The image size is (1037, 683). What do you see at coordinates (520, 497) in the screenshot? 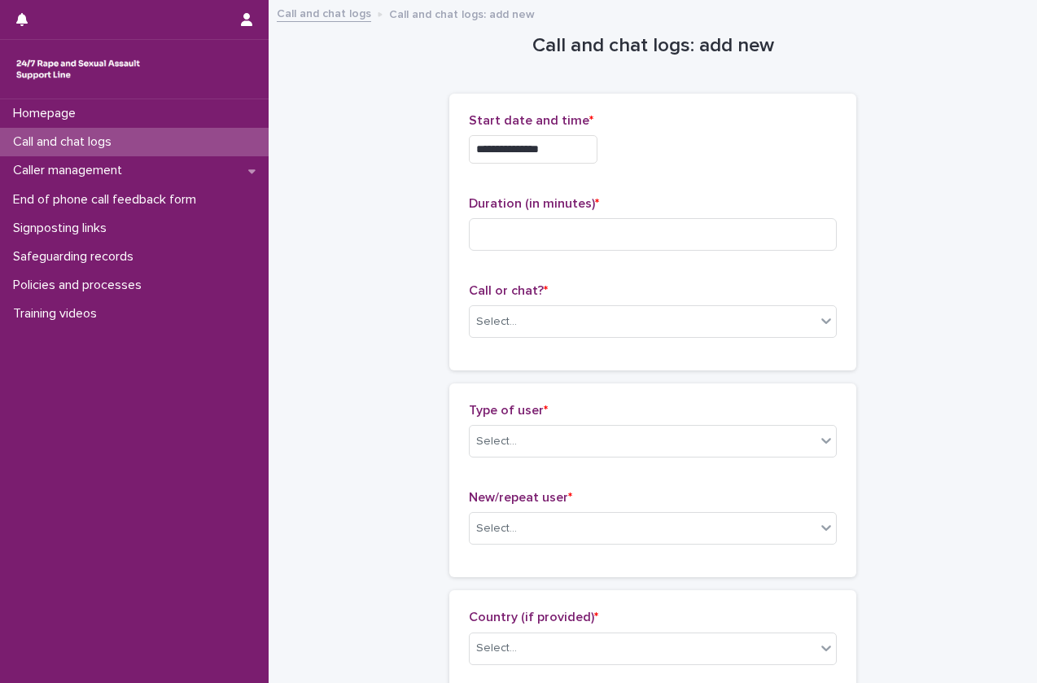
I see `span: New/repeat user` at bounding box center [520, 497].